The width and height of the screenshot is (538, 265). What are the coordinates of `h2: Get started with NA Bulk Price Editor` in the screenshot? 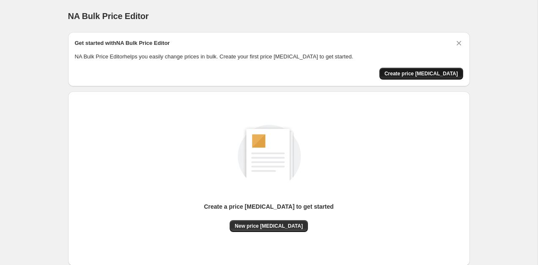 It's located at (122, 43).